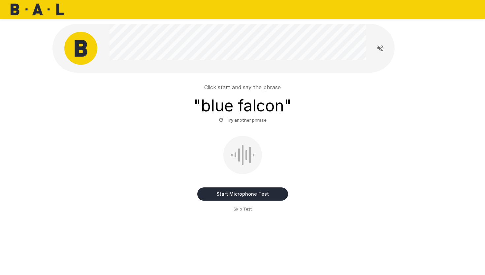  I want to click on p: Click start and say the phrase, so click(243, 87).